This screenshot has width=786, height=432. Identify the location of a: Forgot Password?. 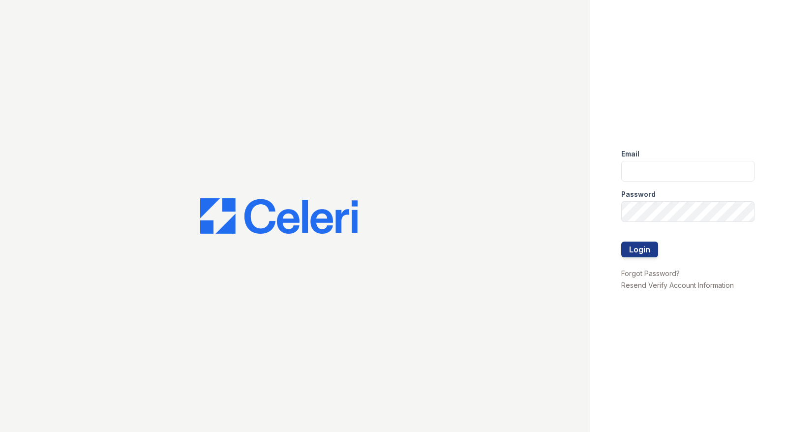
(650, 273).